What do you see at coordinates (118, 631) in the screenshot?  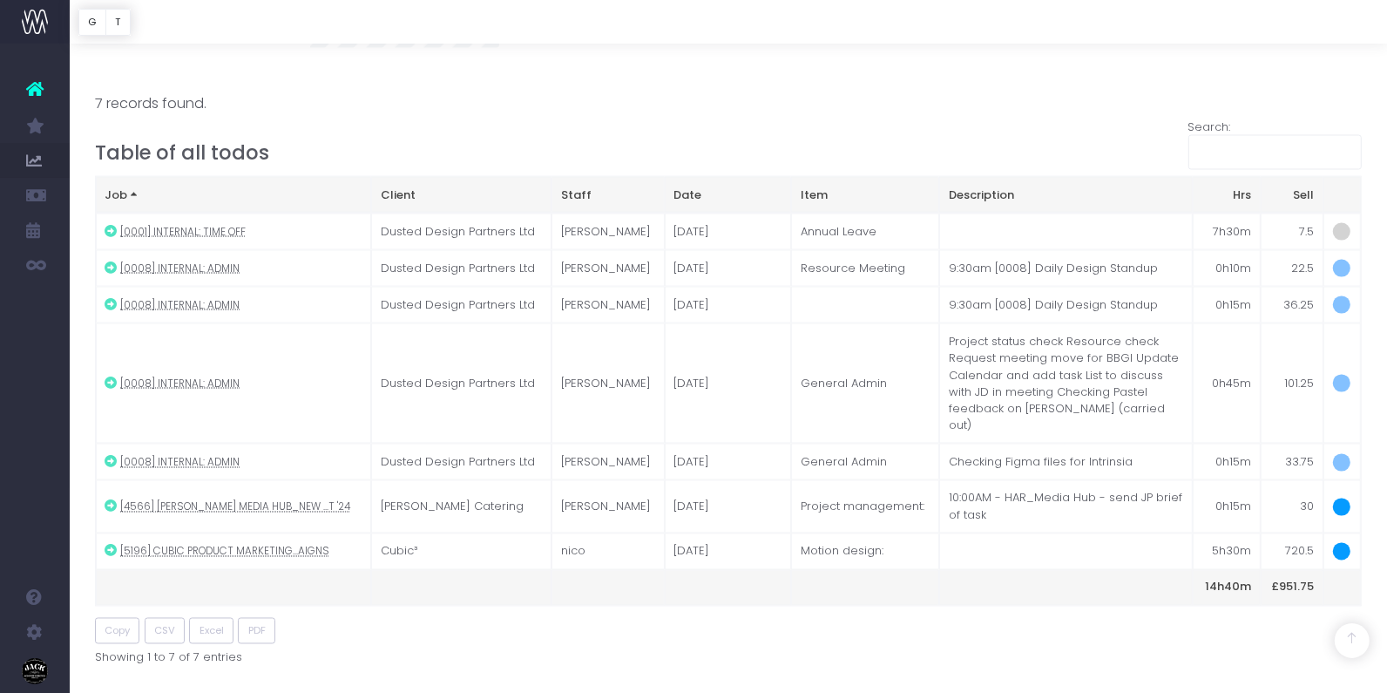 I see `button: Copy` at bounding box center [118, 631].